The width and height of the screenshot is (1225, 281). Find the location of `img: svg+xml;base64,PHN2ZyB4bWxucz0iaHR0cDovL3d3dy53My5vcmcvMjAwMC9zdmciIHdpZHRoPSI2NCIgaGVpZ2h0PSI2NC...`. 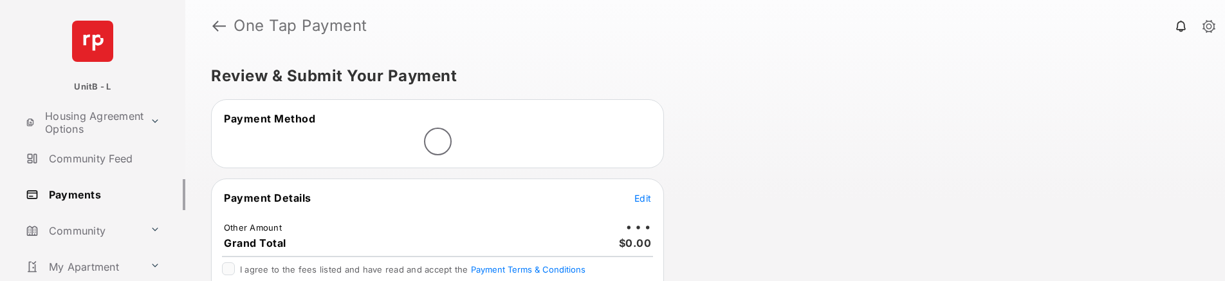

img: svg+xml;base64,PHN2ZyB4bWxucz0iaHR0cDovL3d3dy53My5vcmcvMjAwMC9zdmciIHdpZHRoPSI2NCIgaGVpZ2h0PSI2NC... is located at coordinates (93, 41).